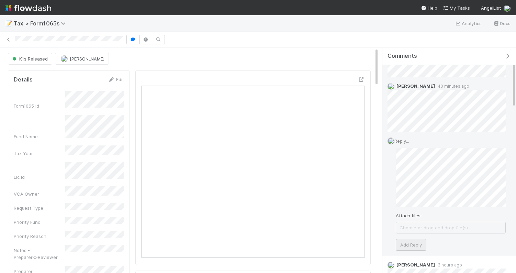  I want to click on div: Form1065 Id, so click(39, 106).